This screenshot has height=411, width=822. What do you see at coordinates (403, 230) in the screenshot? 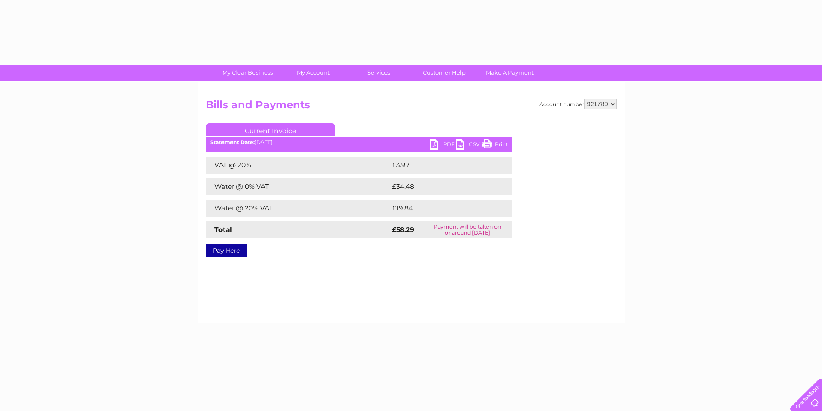
I see `strong: £58.29` at bounding box center [403, 230].